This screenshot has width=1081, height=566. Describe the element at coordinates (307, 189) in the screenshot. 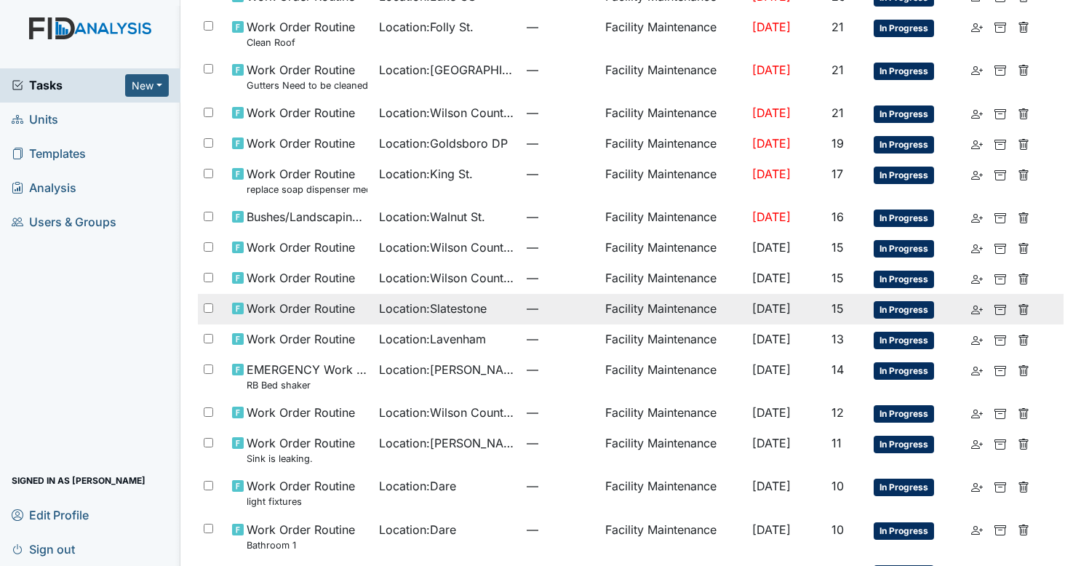

I see `small: replace soap dispenser med room` at that location.